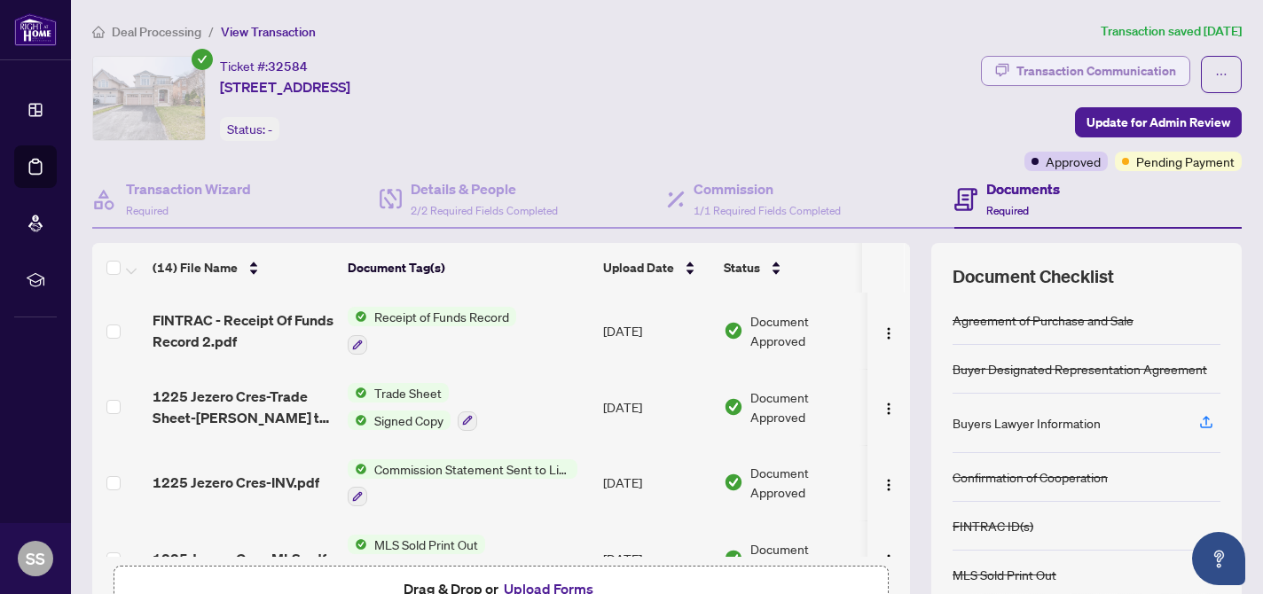 This screenshot has height=594, width=1263. What do you see at coordinates (484, 210) in the screenshot?
I see `span: 2/2 Required Fields Completed` at bounding box center [484, 210].